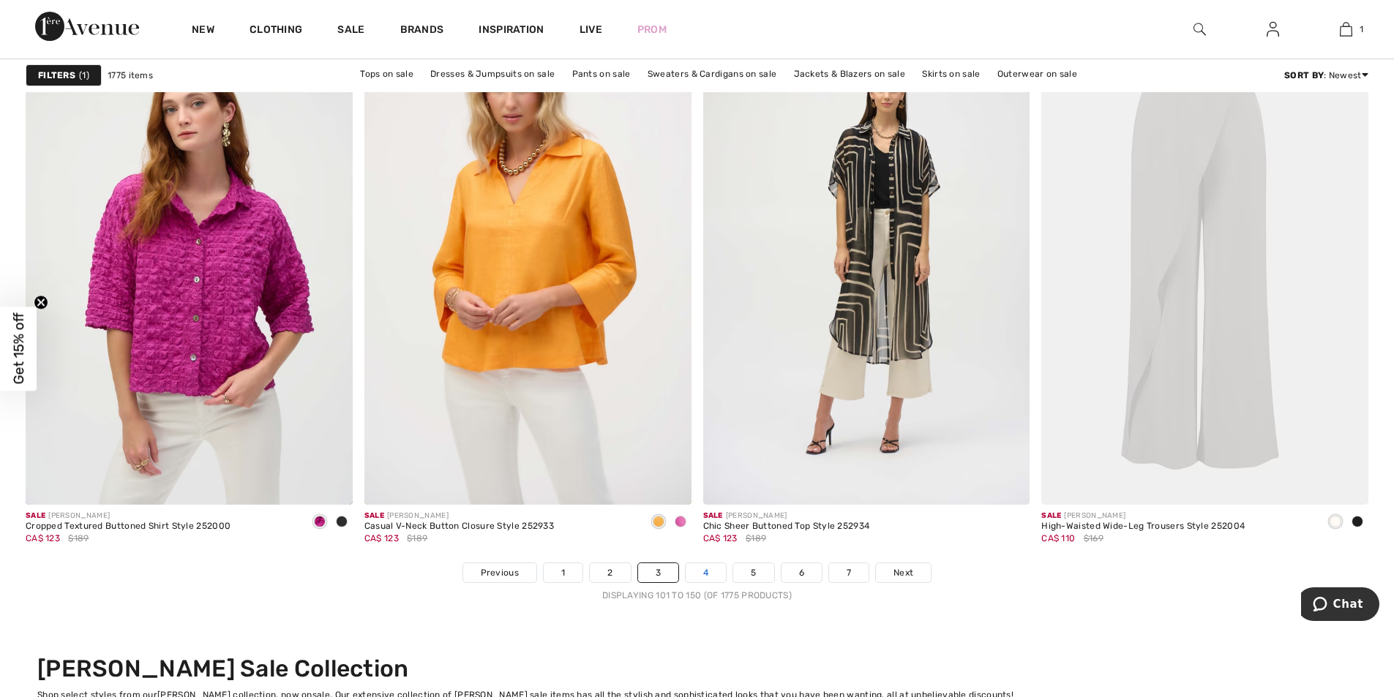 The height and width of the screenshot is (697, 1394). Describe the element at coordinates (1037, 74) in the screenshot. I see `a: Outerwear on sale` at that location.